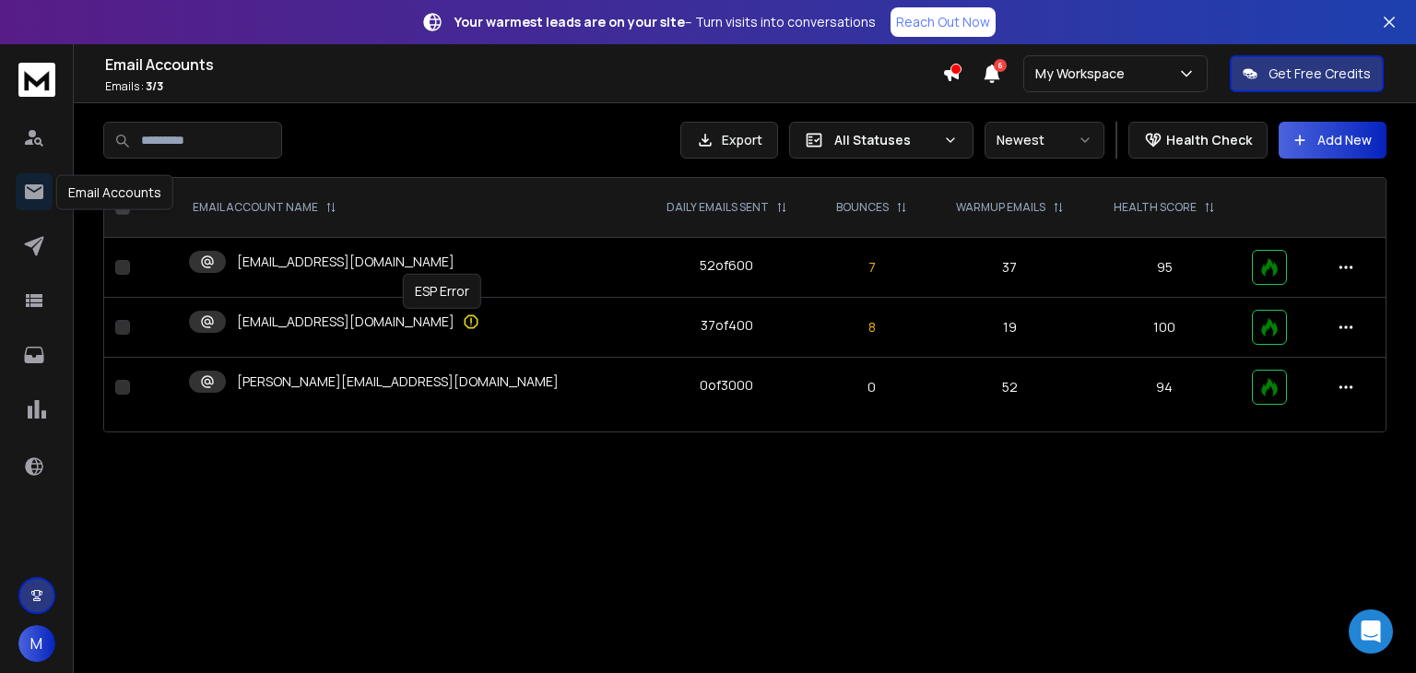  I want to click on button: Add New, so click(1332, 140).